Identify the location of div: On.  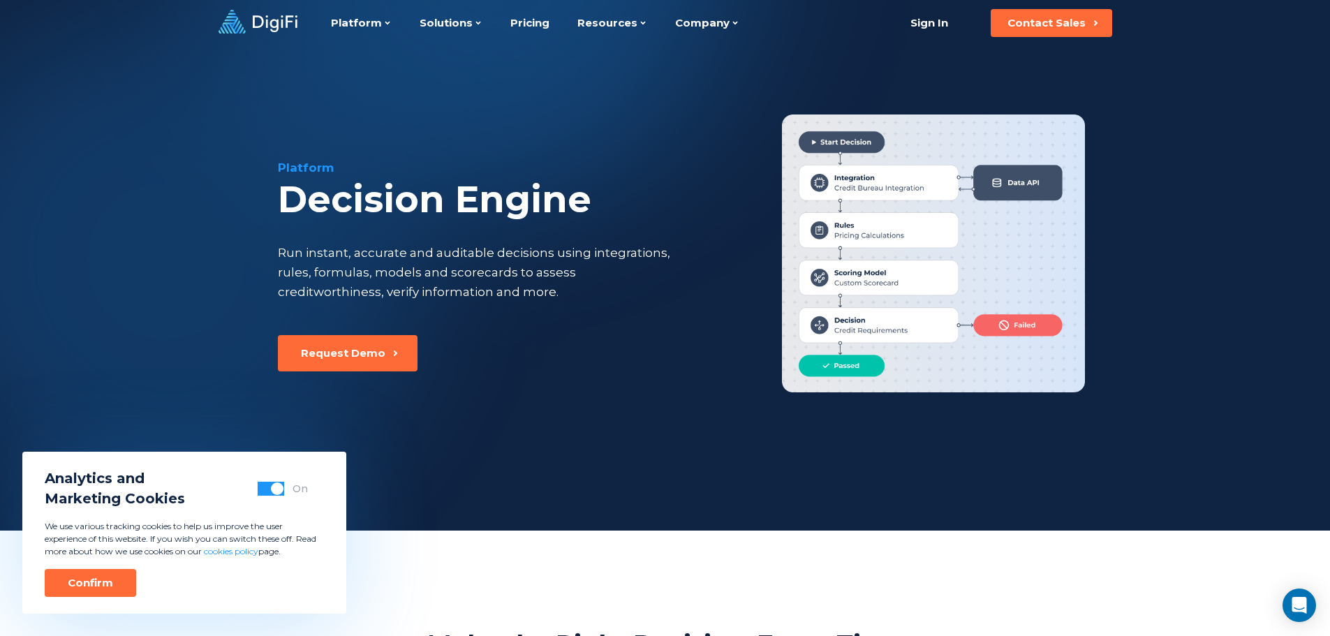
(300, 489).